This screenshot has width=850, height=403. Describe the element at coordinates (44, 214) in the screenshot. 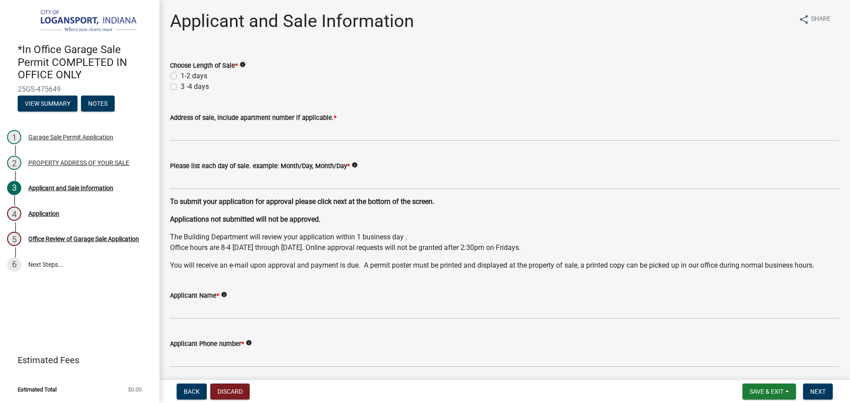

I see `div: Application` at that location.